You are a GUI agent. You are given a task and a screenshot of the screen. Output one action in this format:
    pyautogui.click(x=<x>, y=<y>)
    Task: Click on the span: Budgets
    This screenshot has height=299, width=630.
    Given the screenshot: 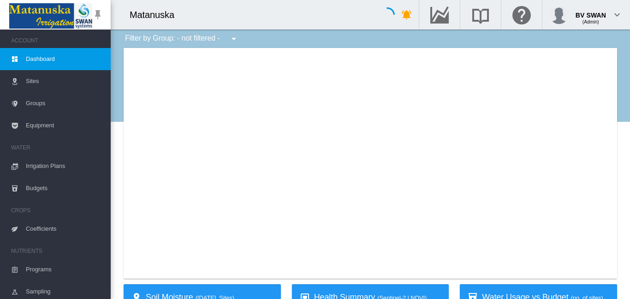 What is the action you would take?
    pyautogui.click(x=65, y=188)
    